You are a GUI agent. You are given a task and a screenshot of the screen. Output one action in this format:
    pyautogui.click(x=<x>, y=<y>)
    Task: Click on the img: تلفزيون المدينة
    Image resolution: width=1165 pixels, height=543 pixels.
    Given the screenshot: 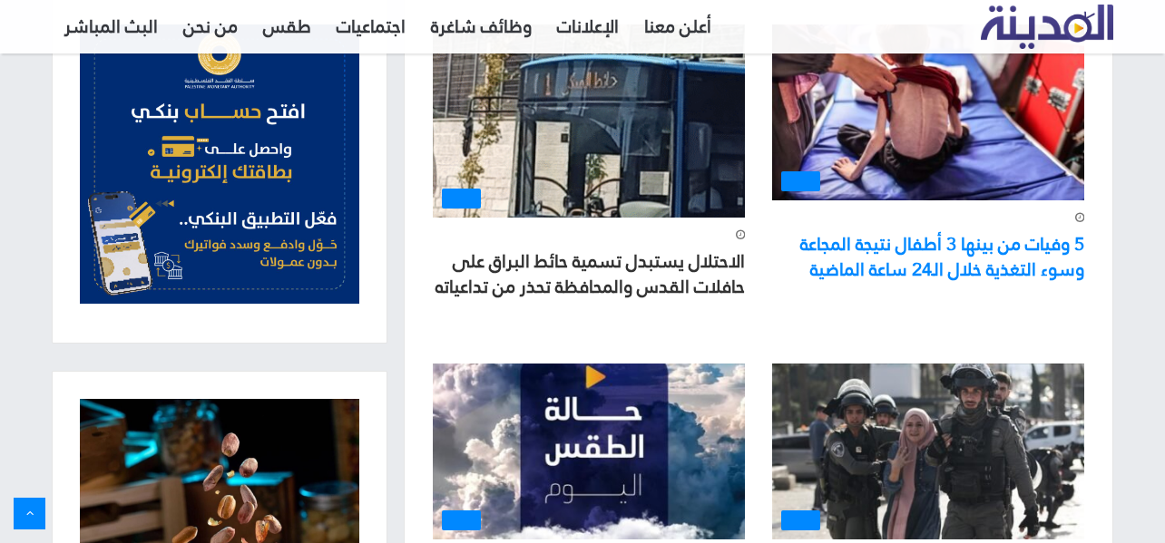 What is the action you would take?
    pyautogui.click(x=1047, y=26)
    